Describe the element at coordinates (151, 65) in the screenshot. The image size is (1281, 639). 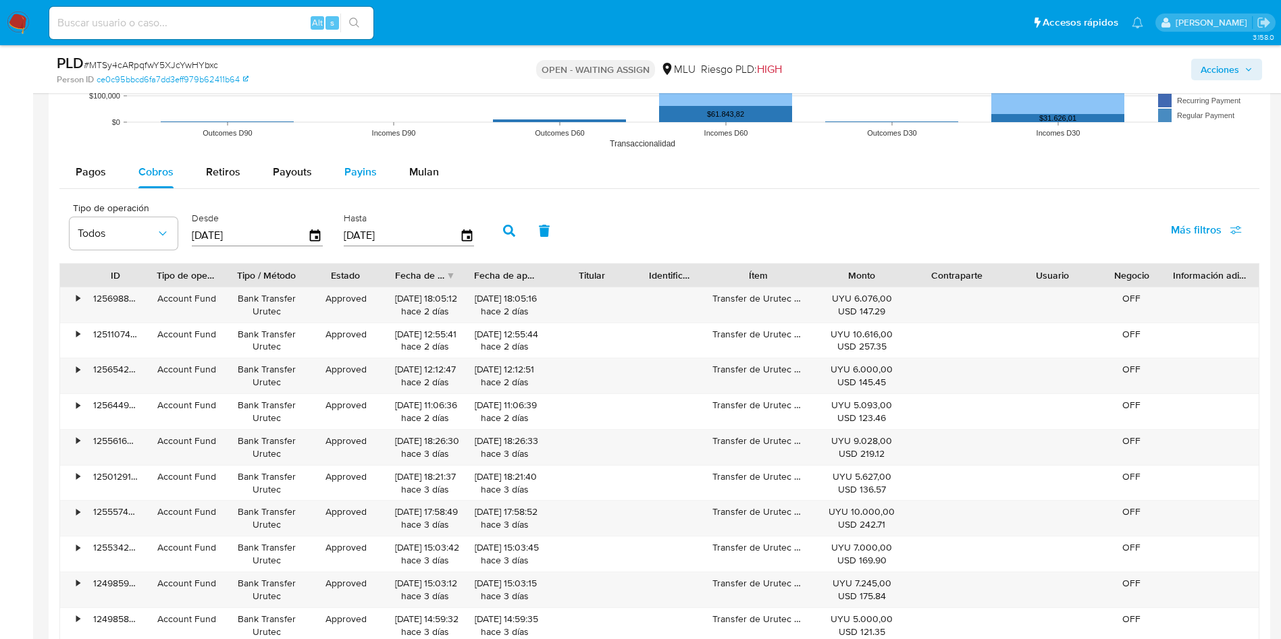
I see `span: # MTSy4cARpqfwY5XJcYwHYbxc` at that location.